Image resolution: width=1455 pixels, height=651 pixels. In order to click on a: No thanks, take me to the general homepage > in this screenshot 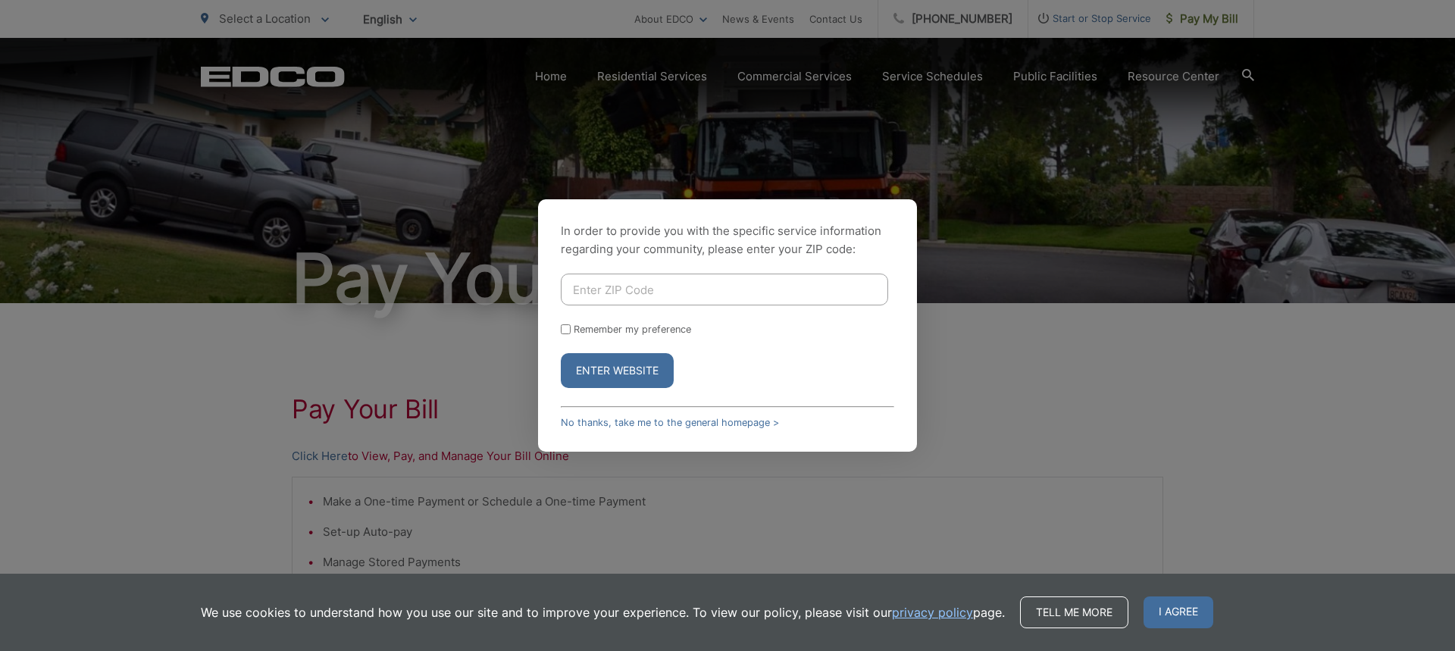, I will do `click(670, 422)`.